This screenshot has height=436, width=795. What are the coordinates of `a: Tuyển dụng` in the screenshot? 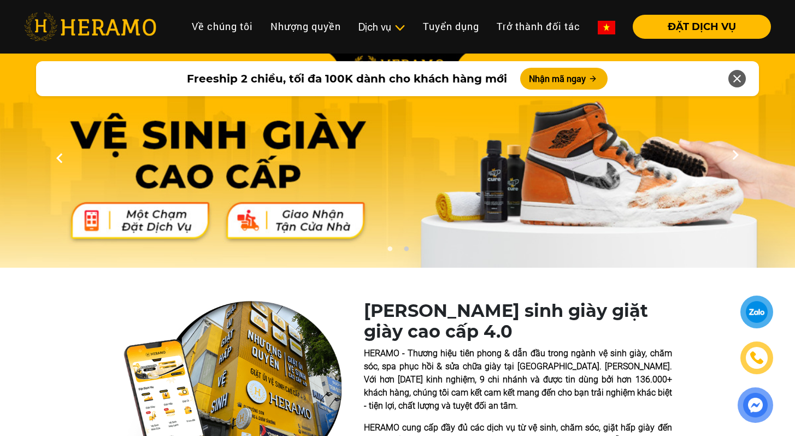 It's located at (451, 26).